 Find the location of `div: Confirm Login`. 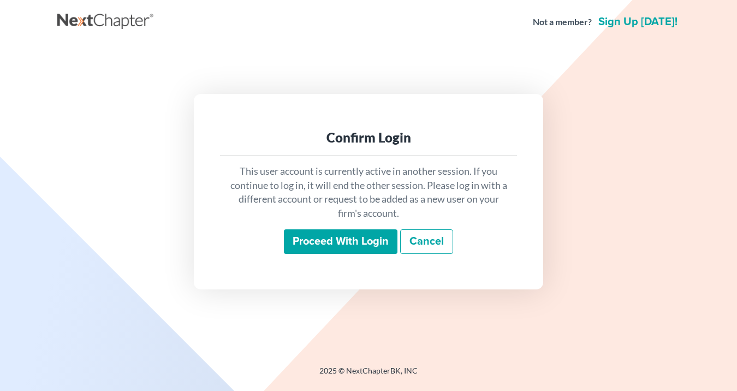

div: Confirm Login is located at coordinates (369, 138).